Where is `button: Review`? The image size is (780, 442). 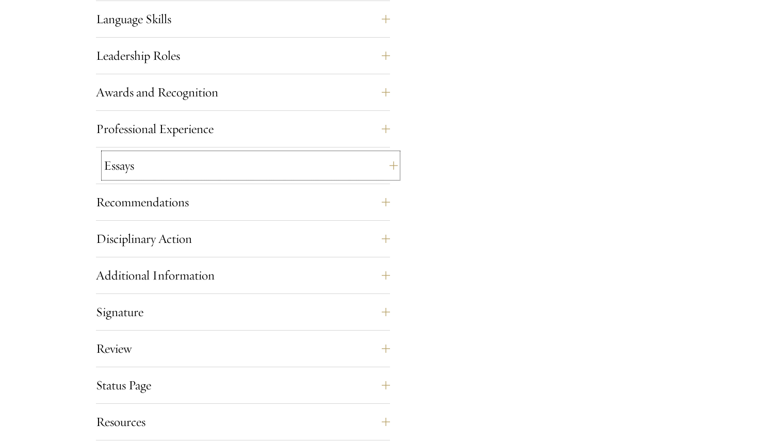
button: Review is located at coordinates (243, 349).